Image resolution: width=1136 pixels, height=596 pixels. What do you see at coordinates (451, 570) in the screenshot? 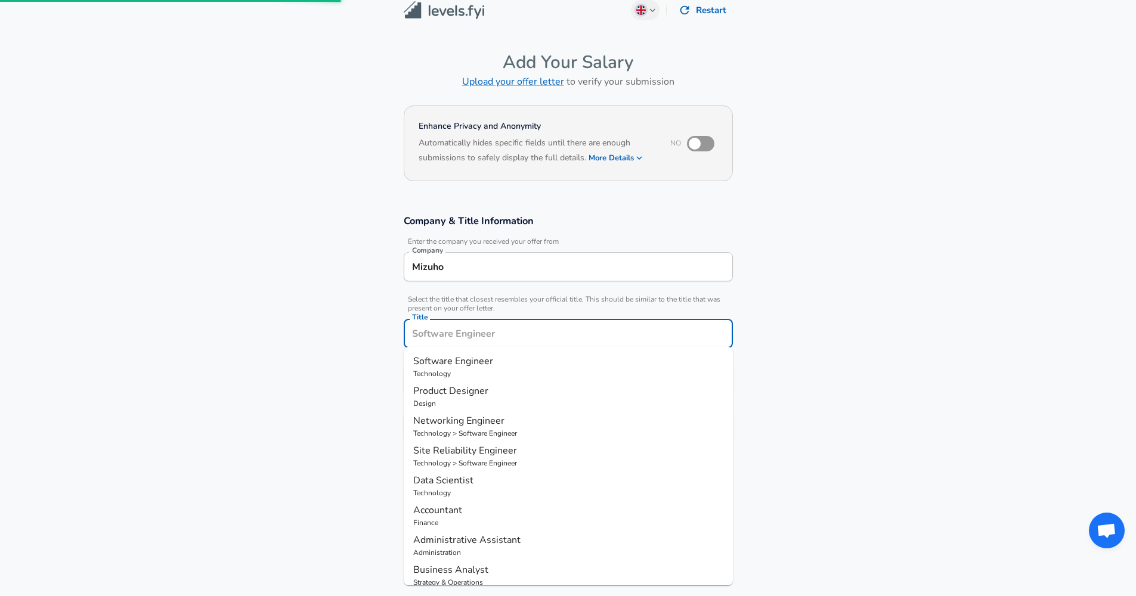
I see `span: Business Analyst` at bounding box center [451, 570].